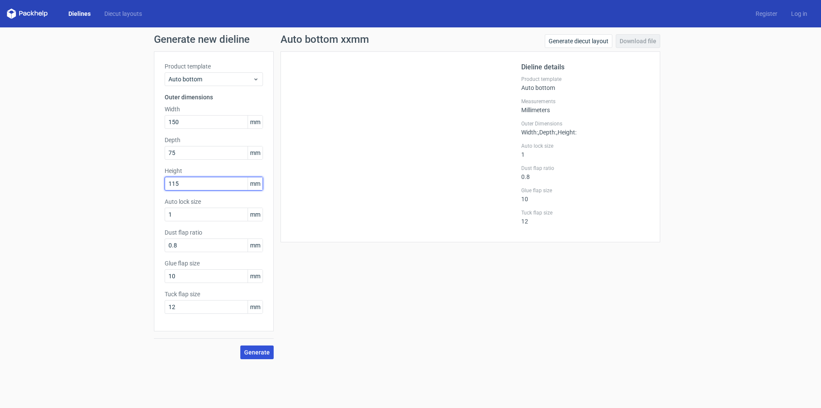  I want to click on label: Width, so click(214, 109).